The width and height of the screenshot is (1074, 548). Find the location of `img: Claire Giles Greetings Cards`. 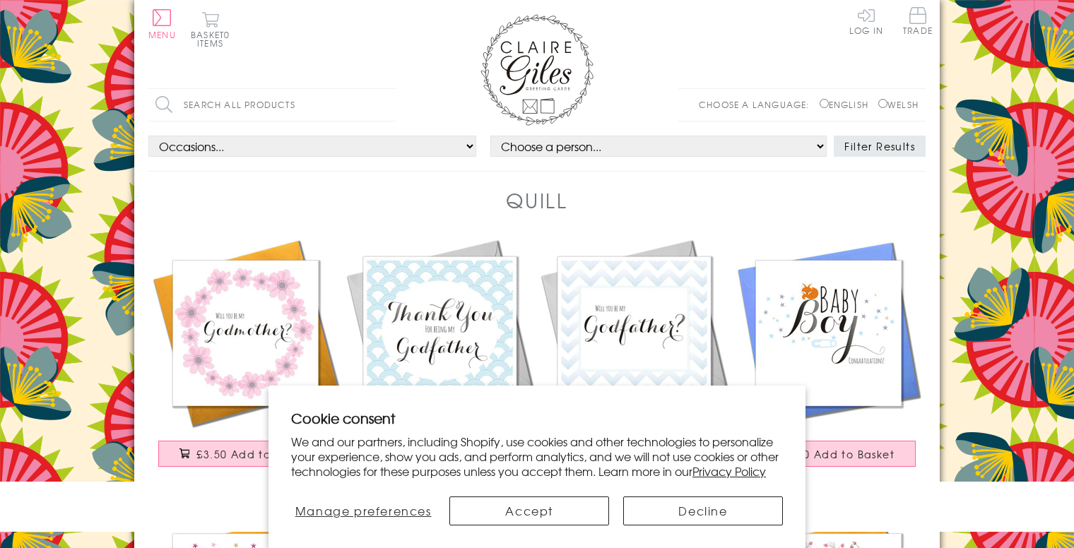

img: Claire Giles Greetings Cards is located at coordinates (537, 70).